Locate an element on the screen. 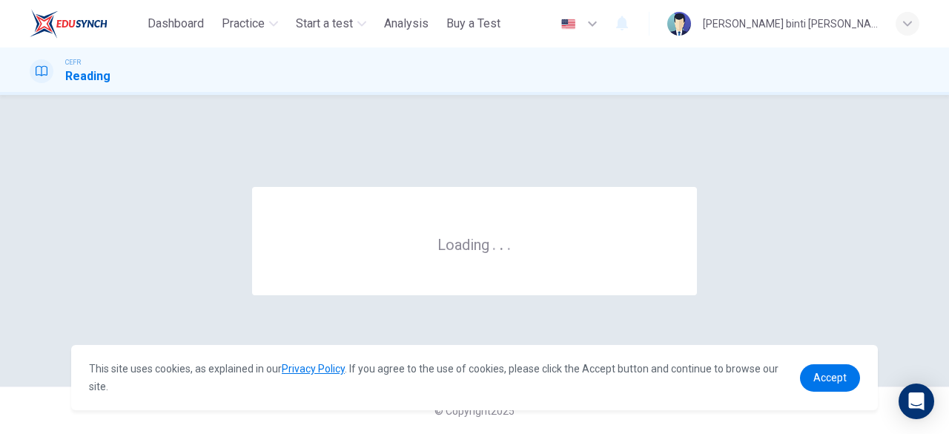 Image resolution: width=949 pixels, height=434 pixels. span: Buy a Test is located at coordinates (473, 24).